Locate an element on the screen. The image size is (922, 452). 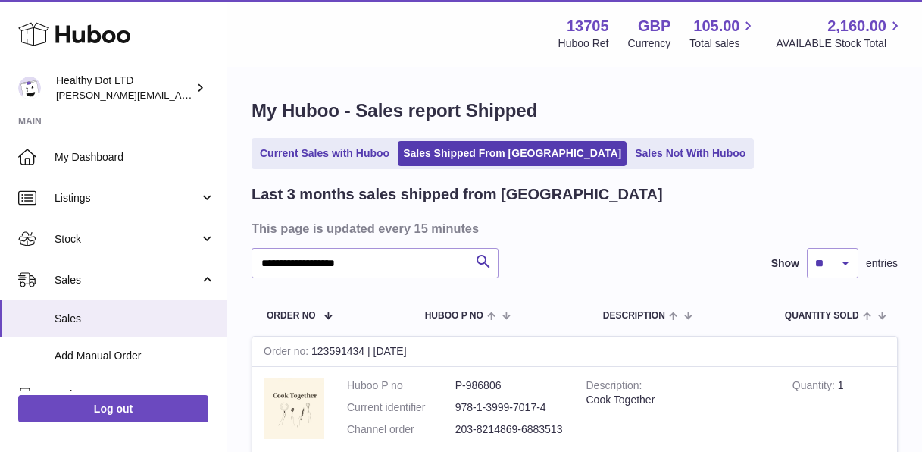
div: Cook Together is located at coordinates (678, 399).